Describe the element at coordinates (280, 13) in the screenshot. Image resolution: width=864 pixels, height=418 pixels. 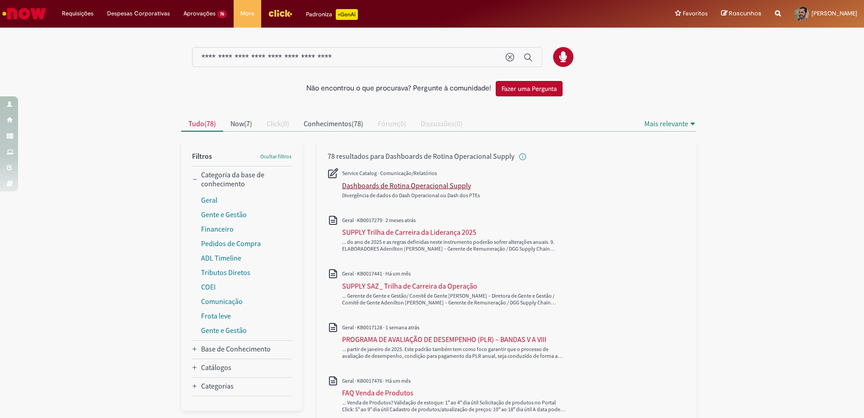
I see `img: click_logo_yellow_360x200.png` at that location.